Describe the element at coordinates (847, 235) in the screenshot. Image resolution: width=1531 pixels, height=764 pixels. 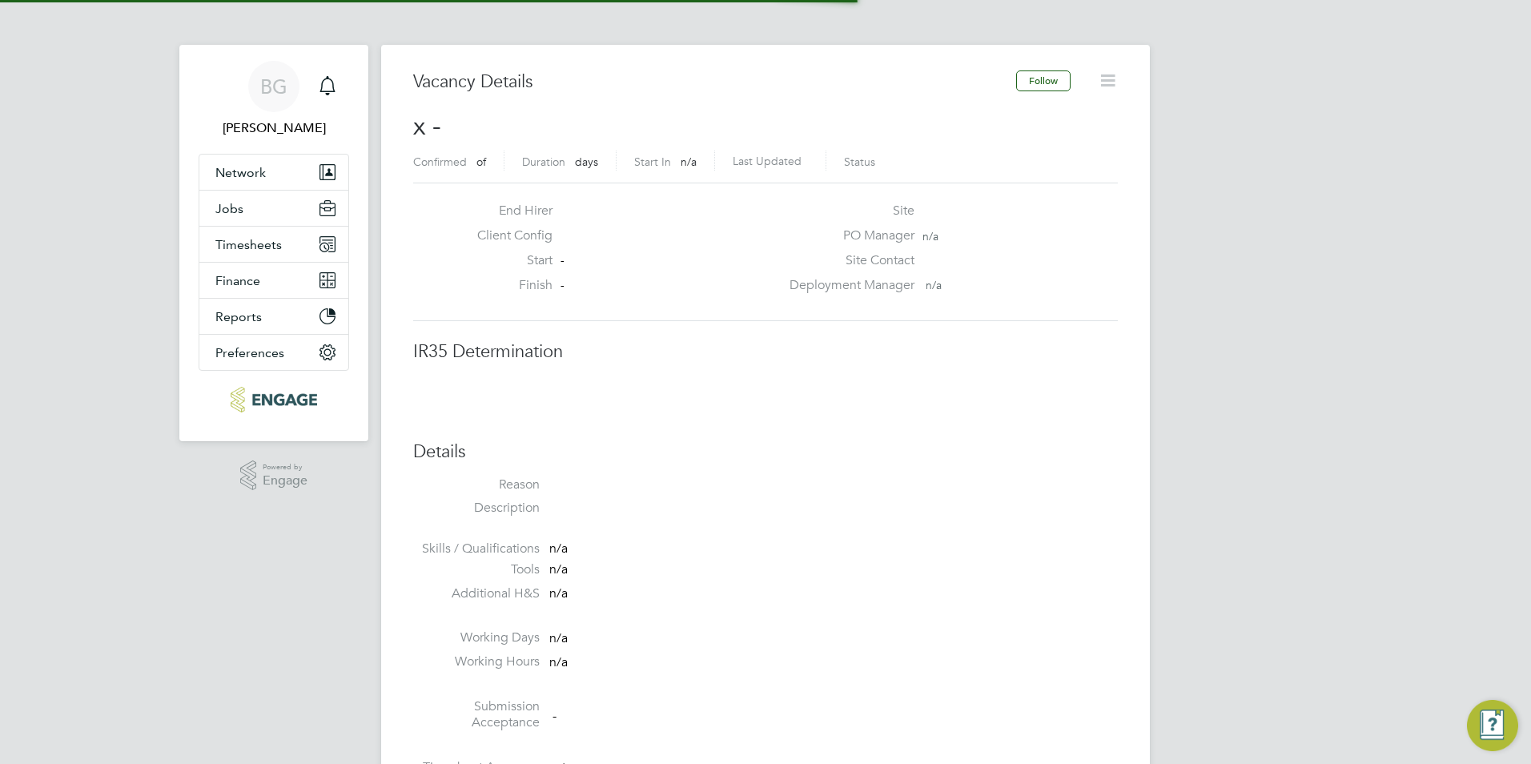
I see `label: PO Manager` at that location.